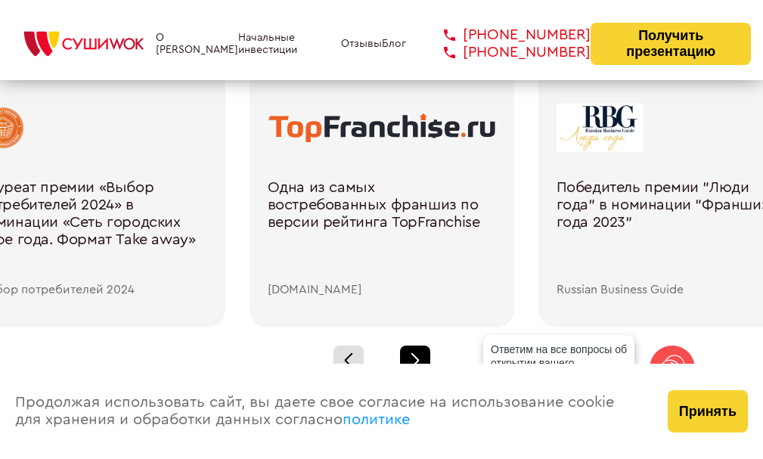 This screenshot has width=763, height=459. Describe the element at coordinates (289, 44) in the screenshot. I see `a: Начальные инвестиции` at that location.